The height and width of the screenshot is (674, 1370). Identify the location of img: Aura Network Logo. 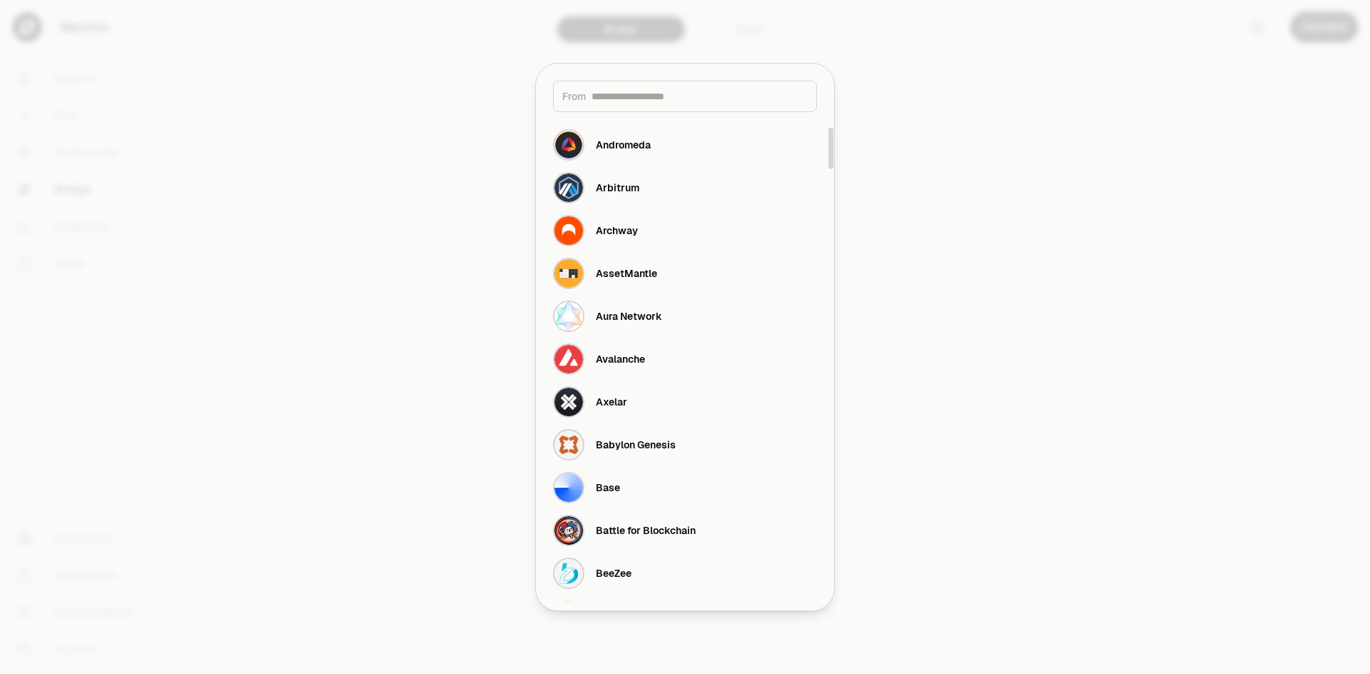
(569, 316).